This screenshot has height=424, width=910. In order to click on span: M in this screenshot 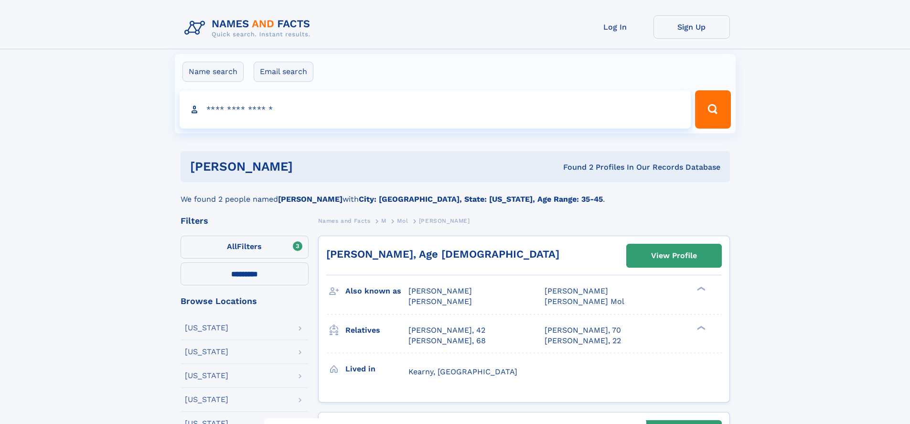, I will do `click(383, 221)`.